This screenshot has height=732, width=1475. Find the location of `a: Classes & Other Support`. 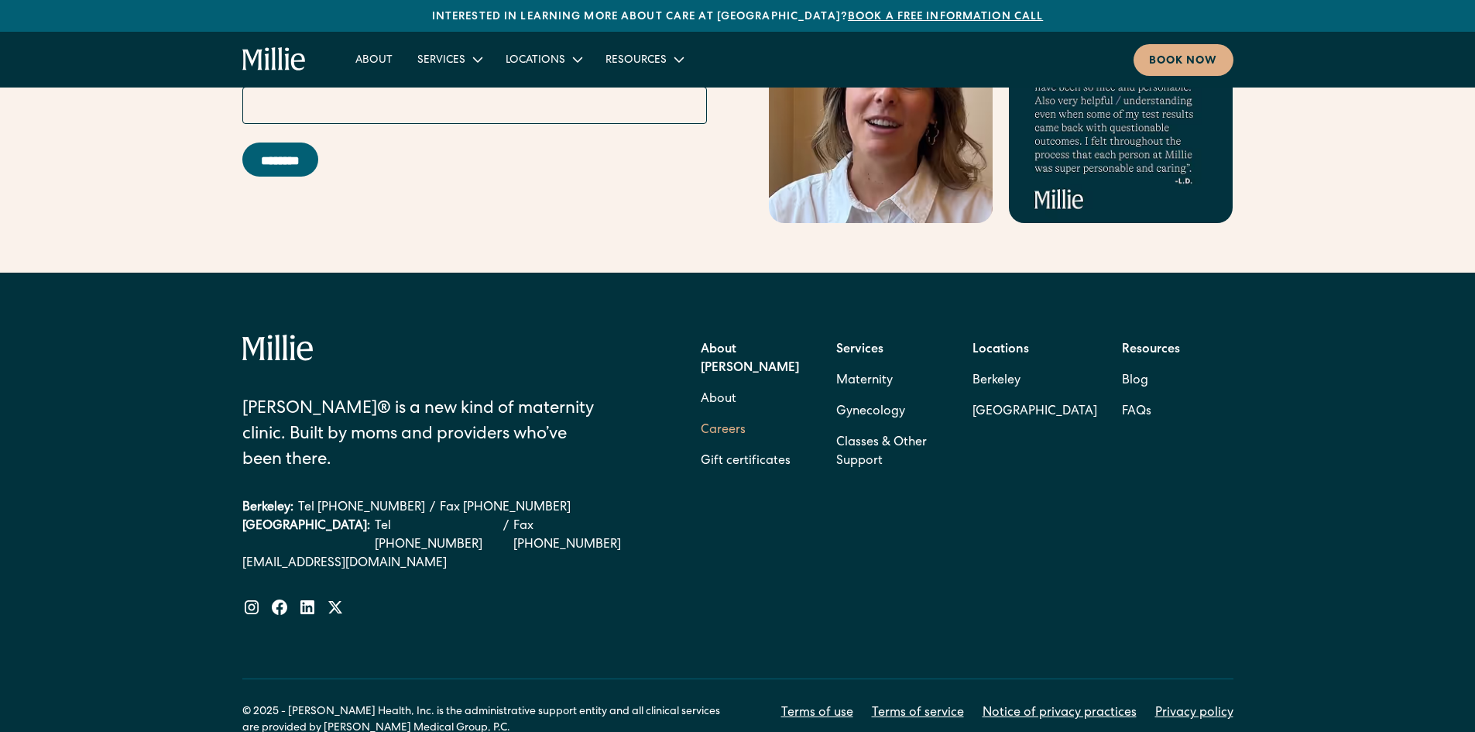

a: Classes & Other Support is located at coordinates (892, 452).